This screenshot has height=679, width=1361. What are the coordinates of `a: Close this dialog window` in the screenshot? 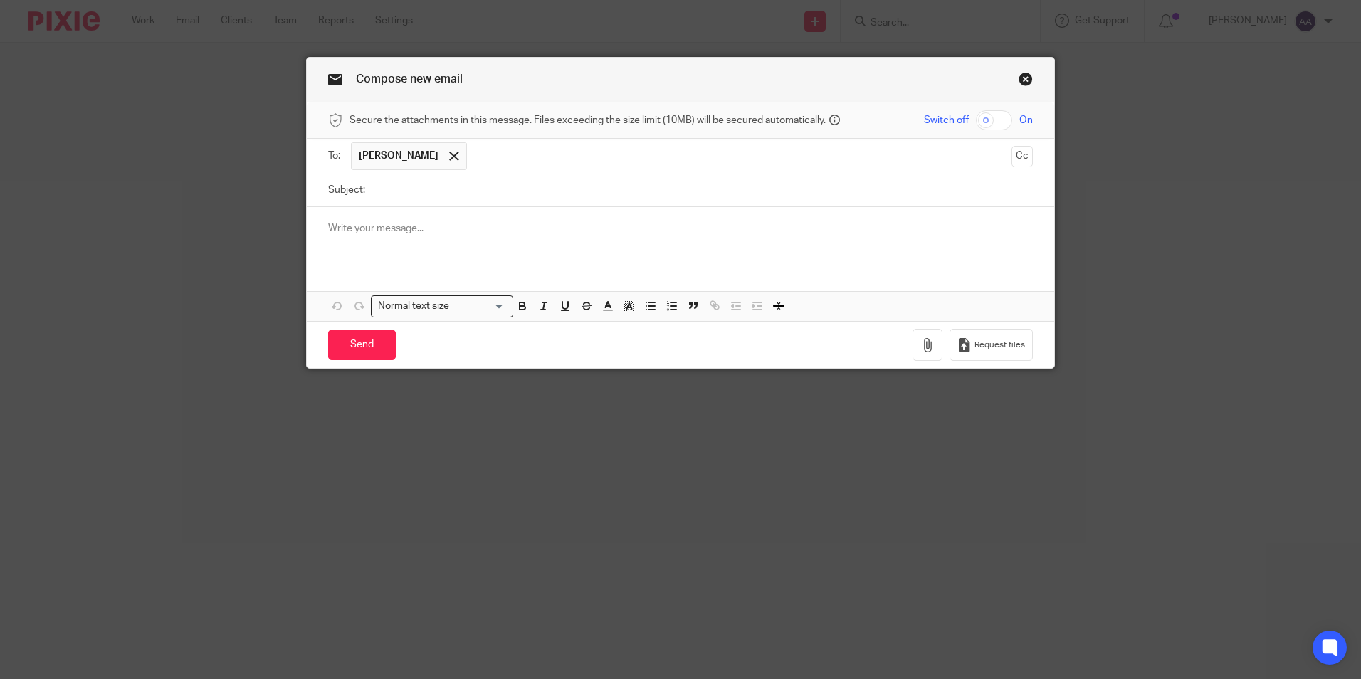 It's located at (1026, 81).